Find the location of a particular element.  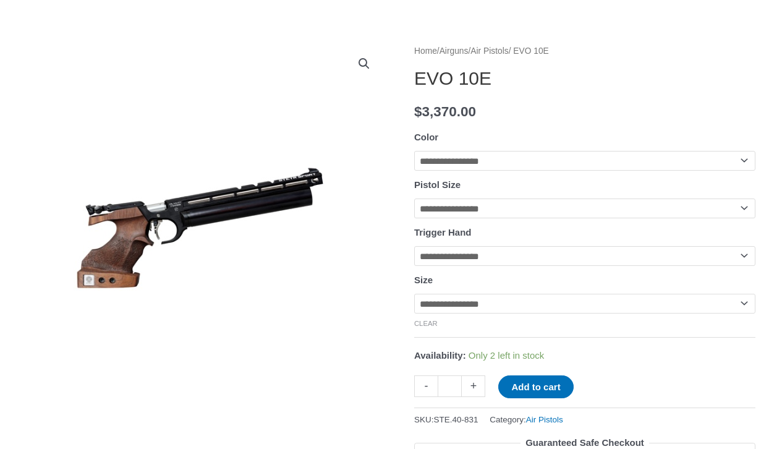

span: SKU: is located at coordinates (446, 419).